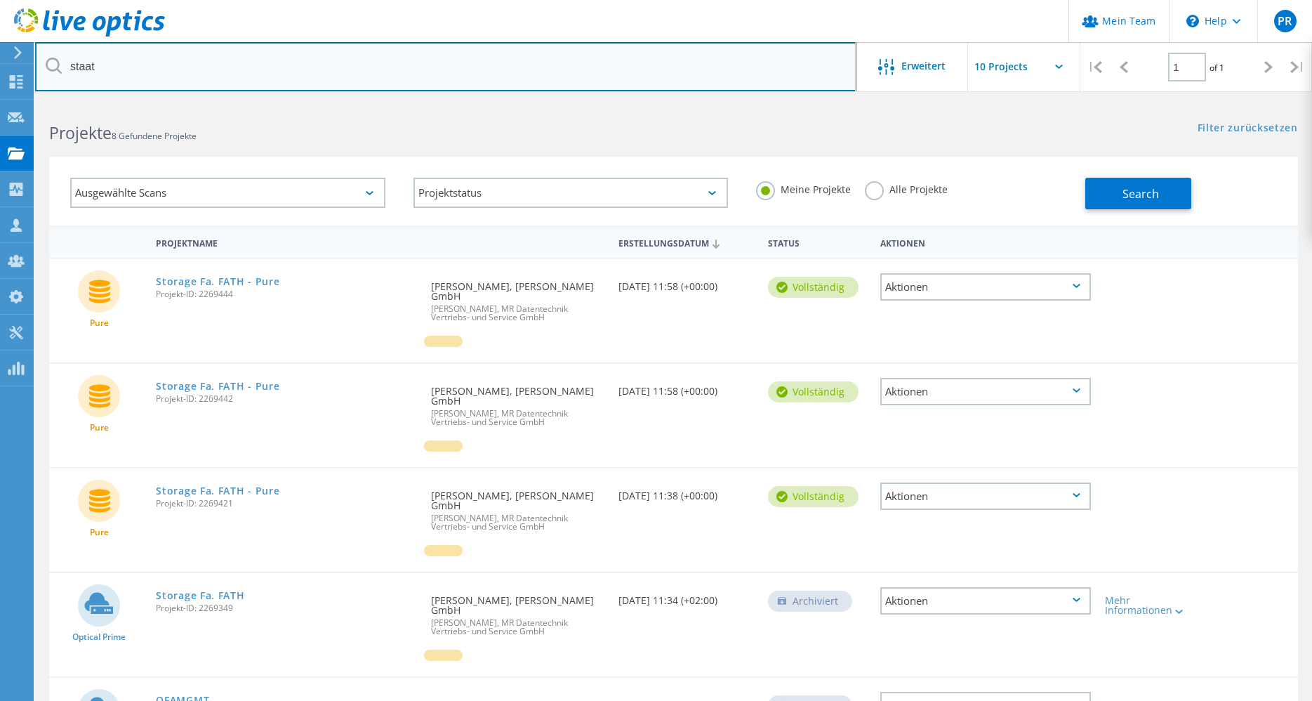 The height and width of the screenshot is (701, 1312). What do you see at coordinates (810, 601) in the screenshot?
I see `div: Archiviert` at bounding box center [810, 601].